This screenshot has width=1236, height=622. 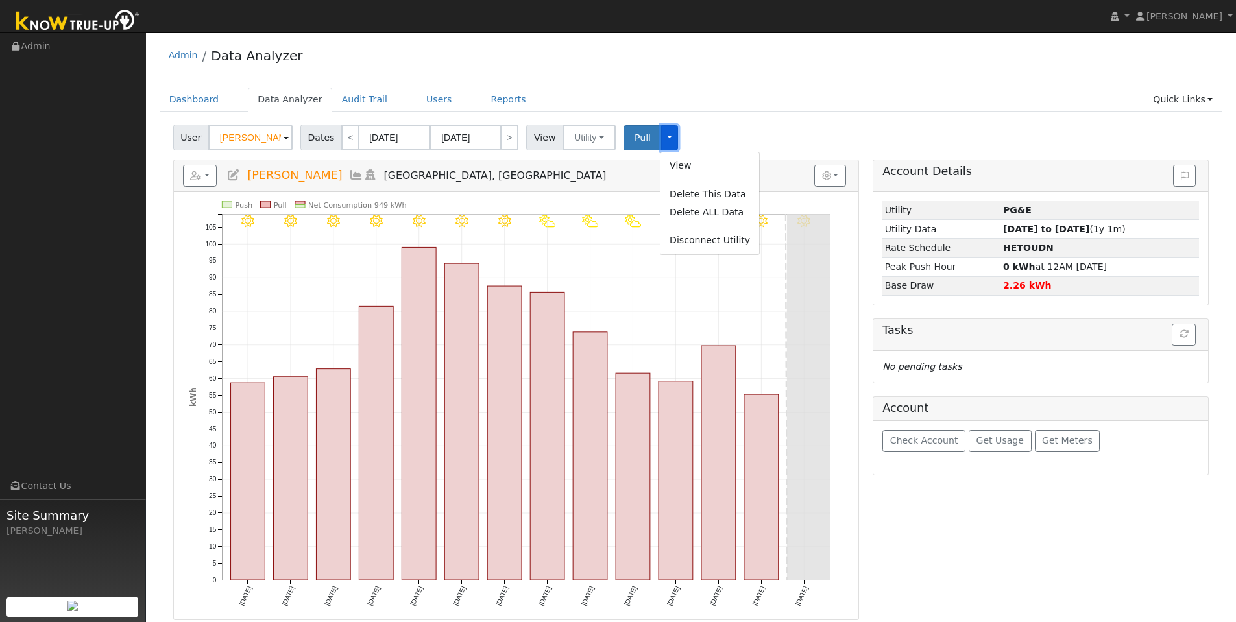 I want to click on strong: Q, so click(x=1028, y=248).